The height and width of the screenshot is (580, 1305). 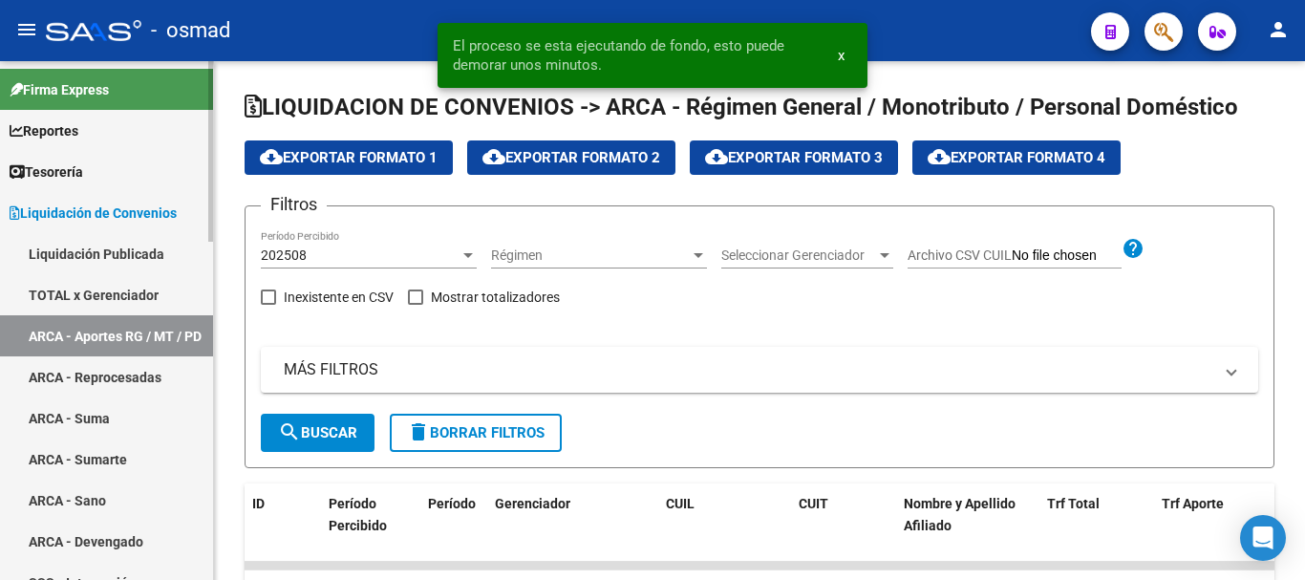 What do you see at coordinates (93, 213) in the screenshot?
I see `span: Liquidación de Convenios` at bounding box center [93, 213].